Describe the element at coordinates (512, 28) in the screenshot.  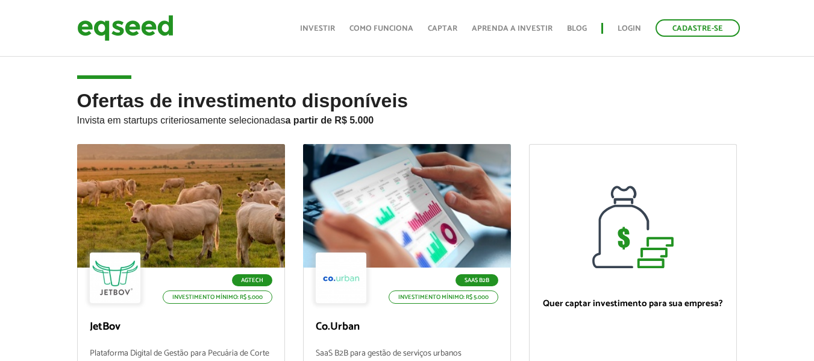
I see `a: Aprenda a investir` at that location.